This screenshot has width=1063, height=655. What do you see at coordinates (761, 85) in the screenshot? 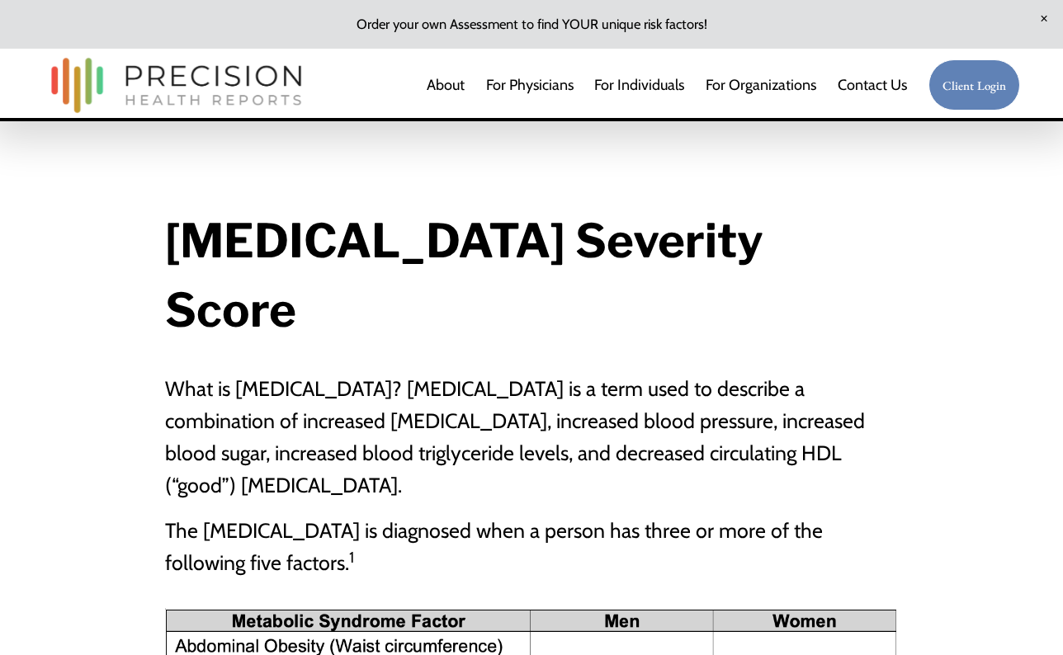
I see `a: folder dropdown` at bounding box center [761, 85].